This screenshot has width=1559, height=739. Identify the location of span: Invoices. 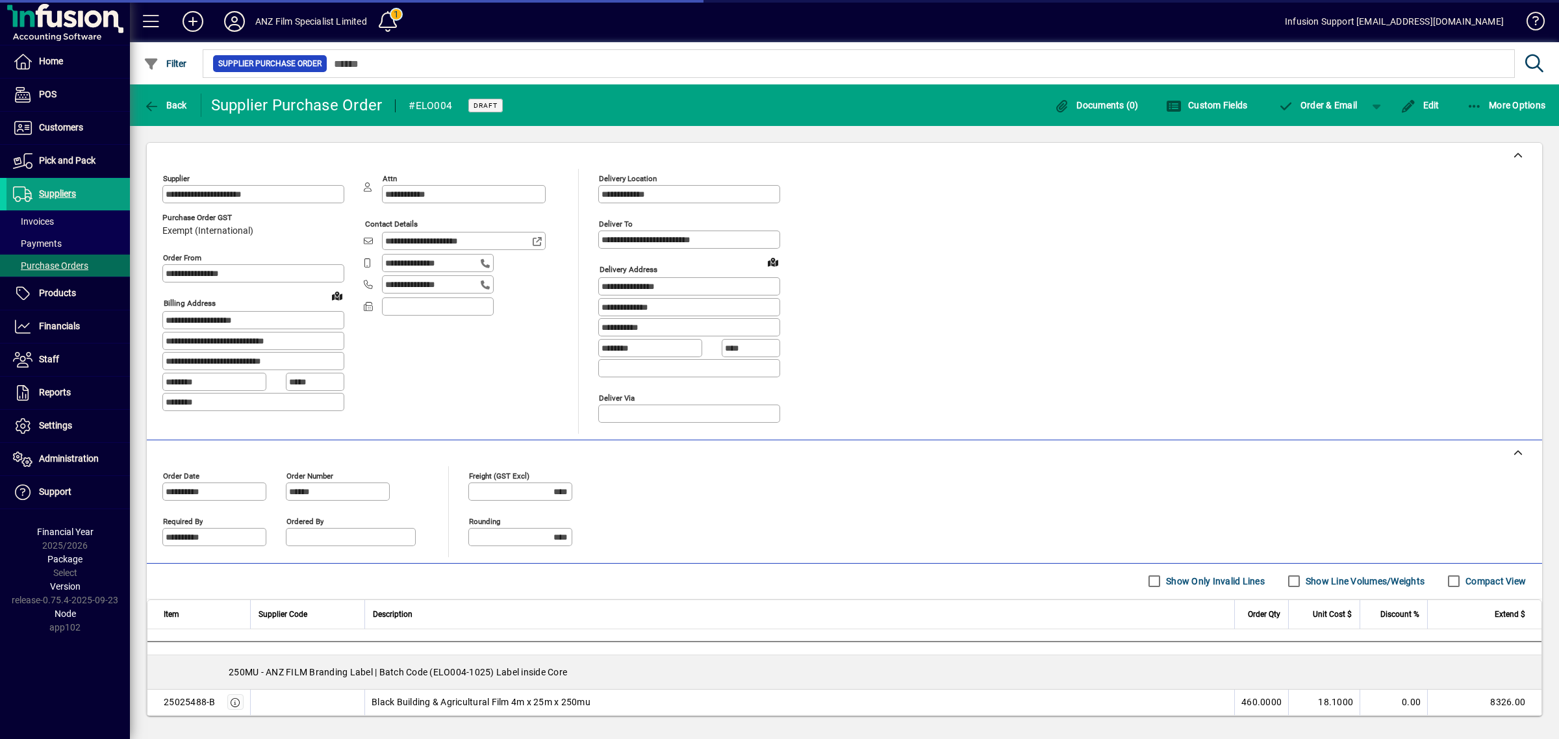
(33, 222).